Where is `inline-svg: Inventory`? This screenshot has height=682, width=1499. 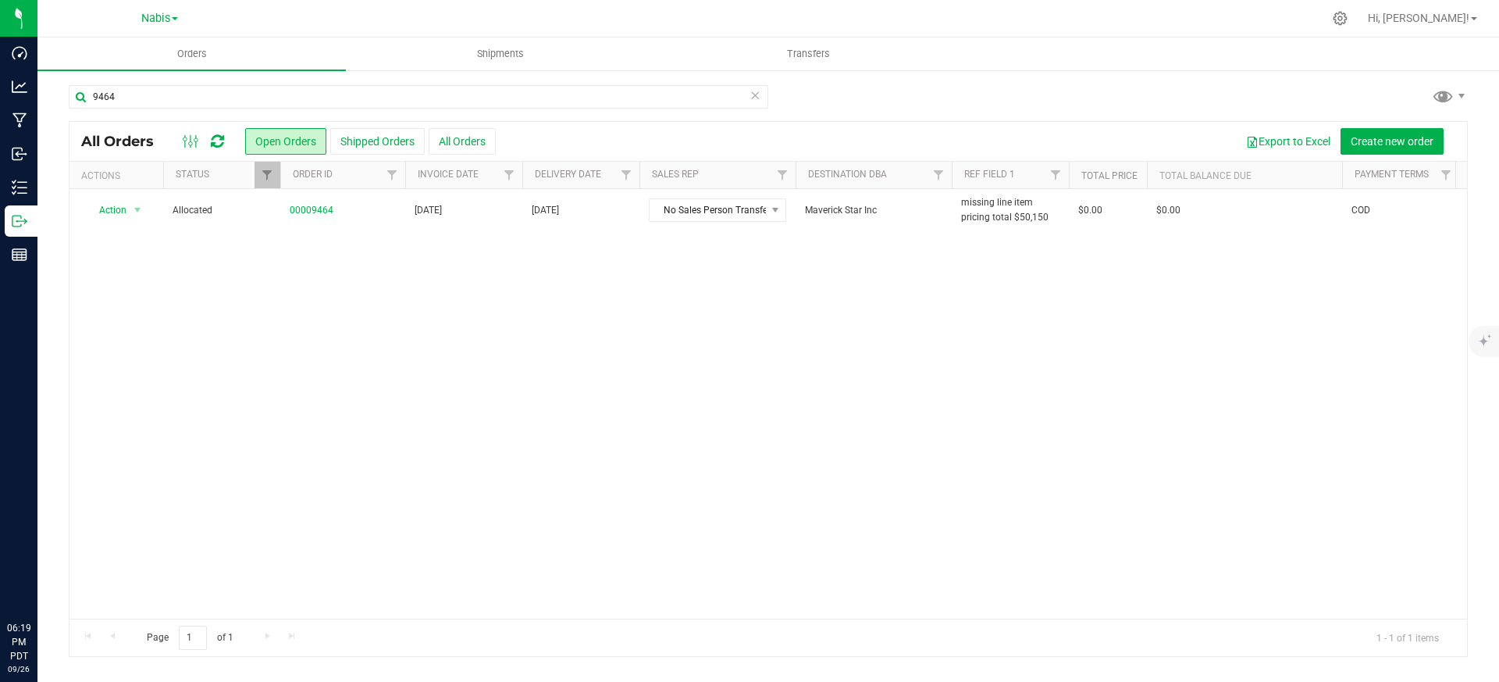
inline-svg: Inventory is located at coordinates (20, 187).